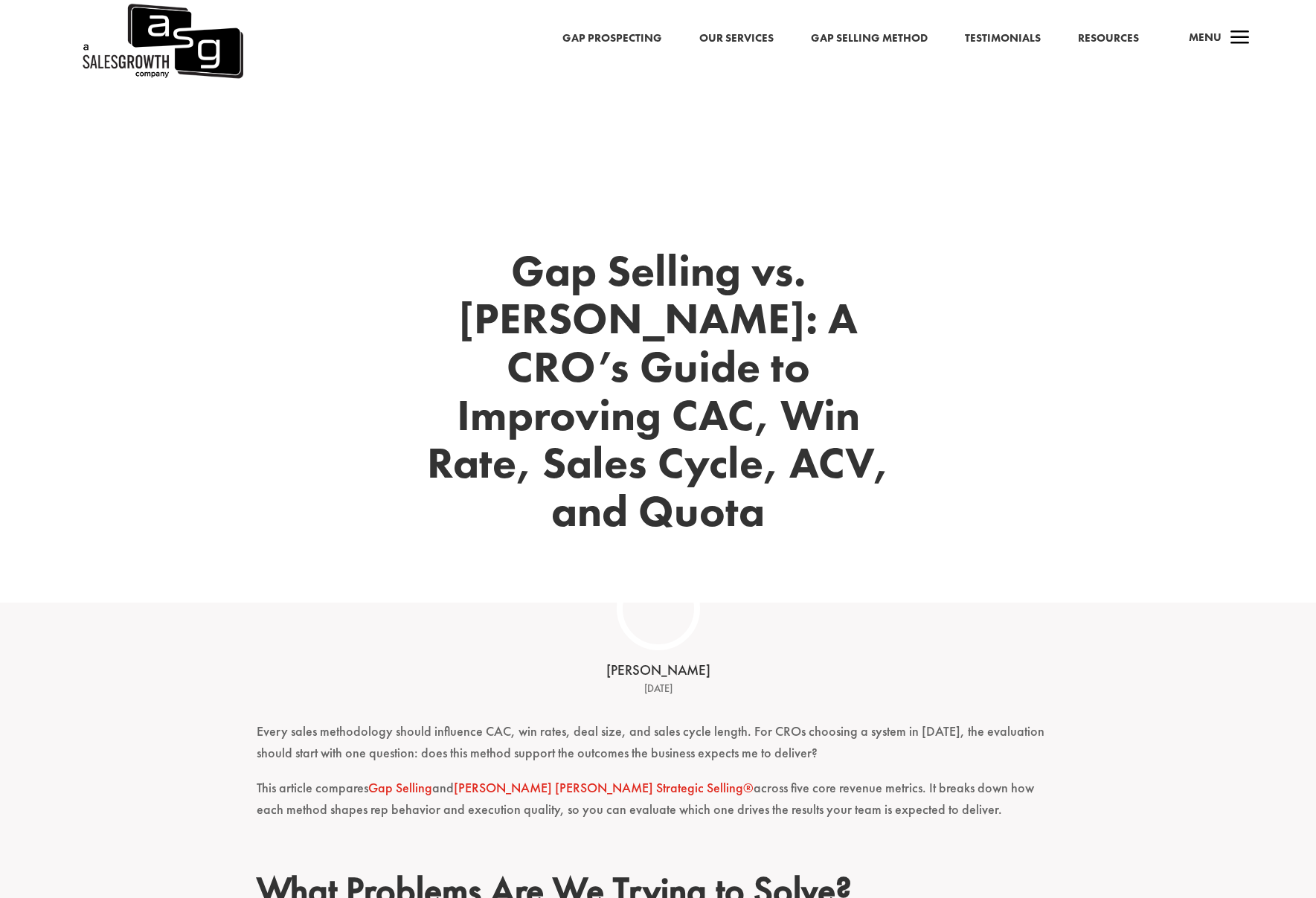 The width and height of the screenshot is (1316, 898). I want to click on p: Every sales methodology should influence CAC, win rates, deal size, and sales cycle length. For C..., so click(658, 749).